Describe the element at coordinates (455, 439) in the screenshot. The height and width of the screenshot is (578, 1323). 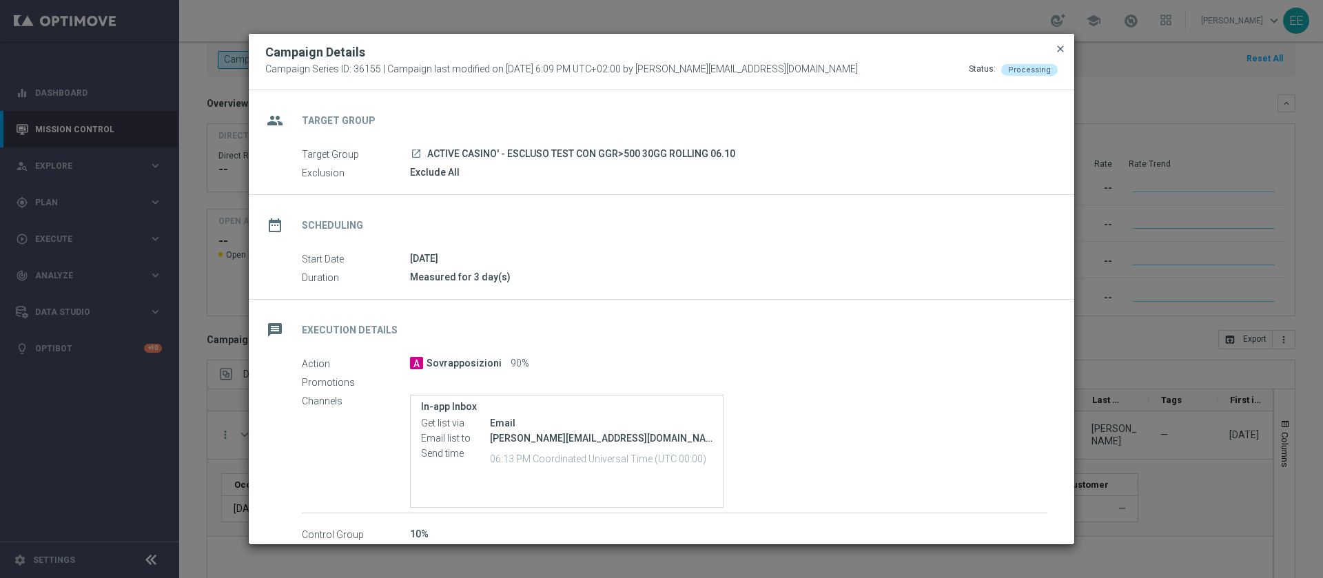
I see `label: Email list to` at that location.